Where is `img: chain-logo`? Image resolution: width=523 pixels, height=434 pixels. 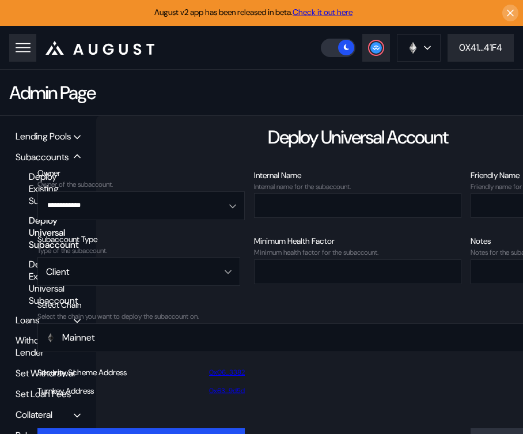 img: chain-logo is located at coordinates (51, 338).